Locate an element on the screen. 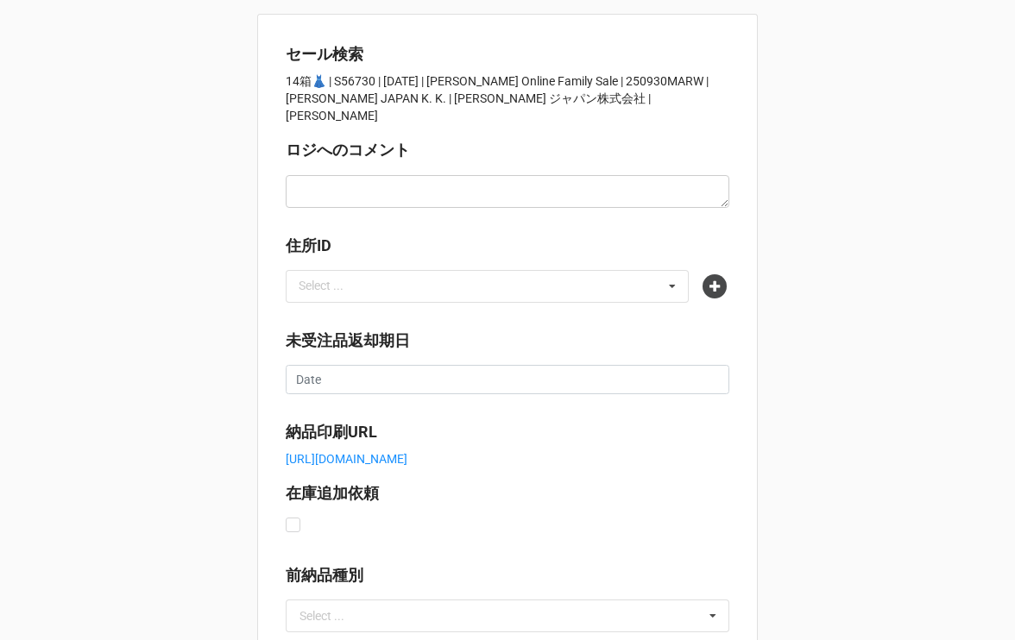 This screenshot has height=640, width=1015. label: ロジへのコメント is located at coordinates (348, 150).